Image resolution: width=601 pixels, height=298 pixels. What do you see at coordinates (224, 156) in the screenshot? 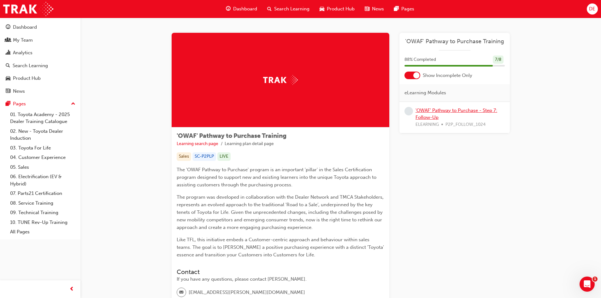
I see `div: LIVE` at bounding box center [224, 156].